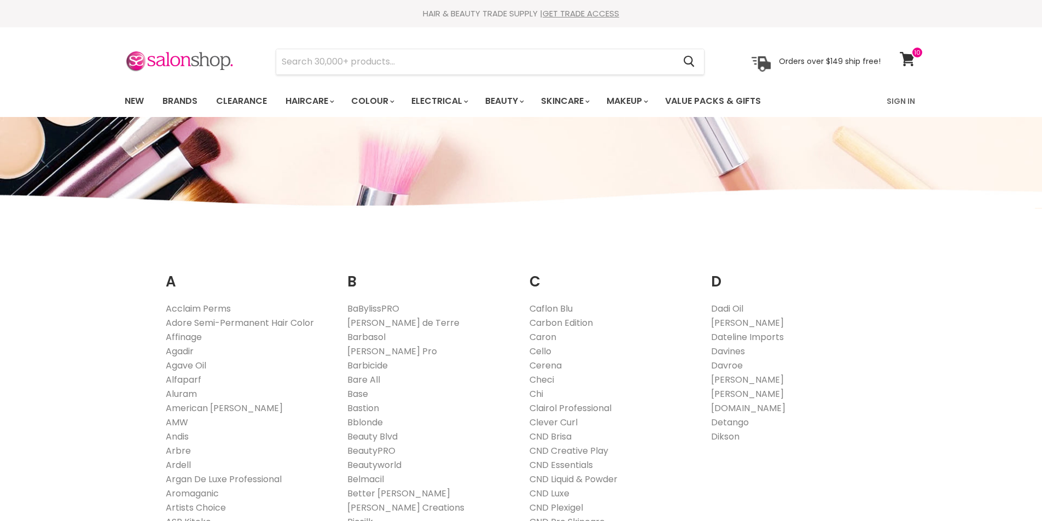  I want to click on a: Barbasol, so click(366, 337).